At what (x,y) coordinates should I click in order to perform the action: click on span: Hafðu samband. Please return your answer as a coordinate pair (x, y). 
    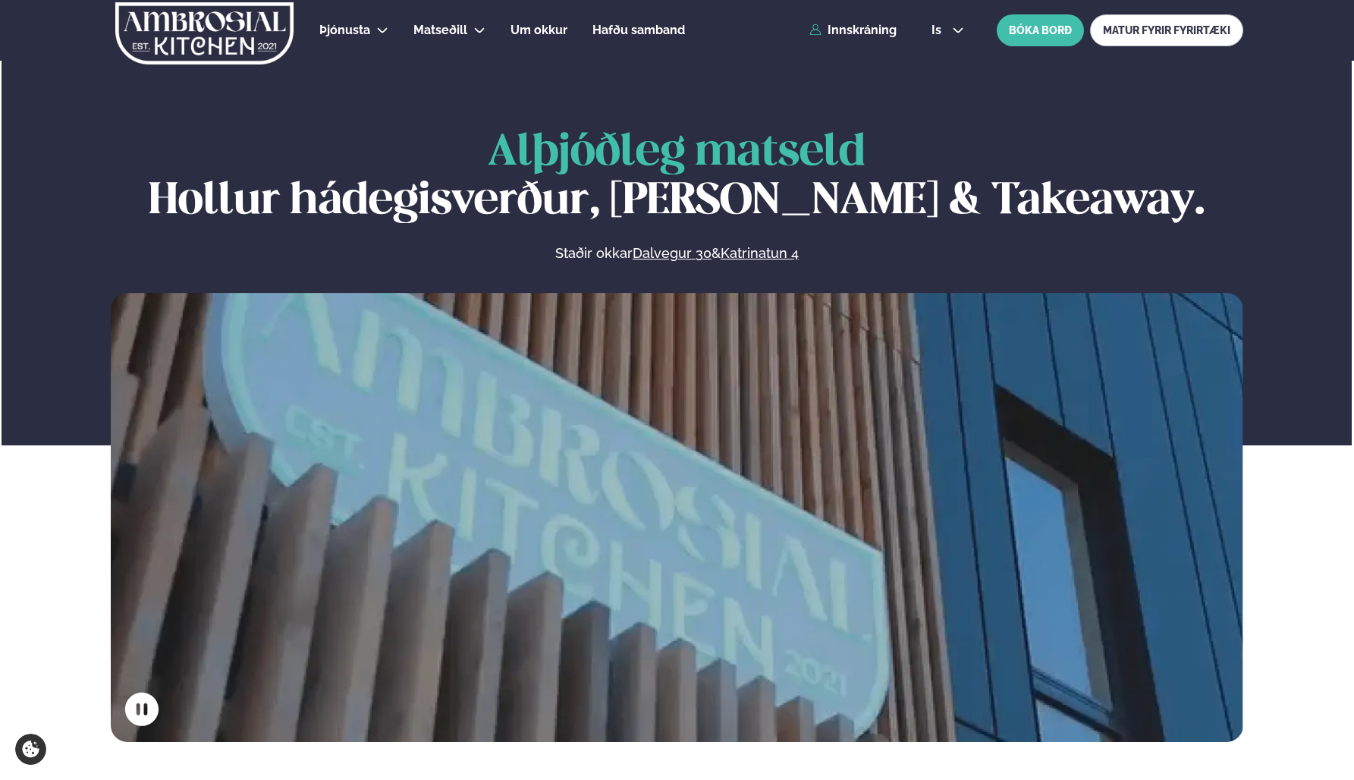
    Looking at the image, I should click on (638, 30).